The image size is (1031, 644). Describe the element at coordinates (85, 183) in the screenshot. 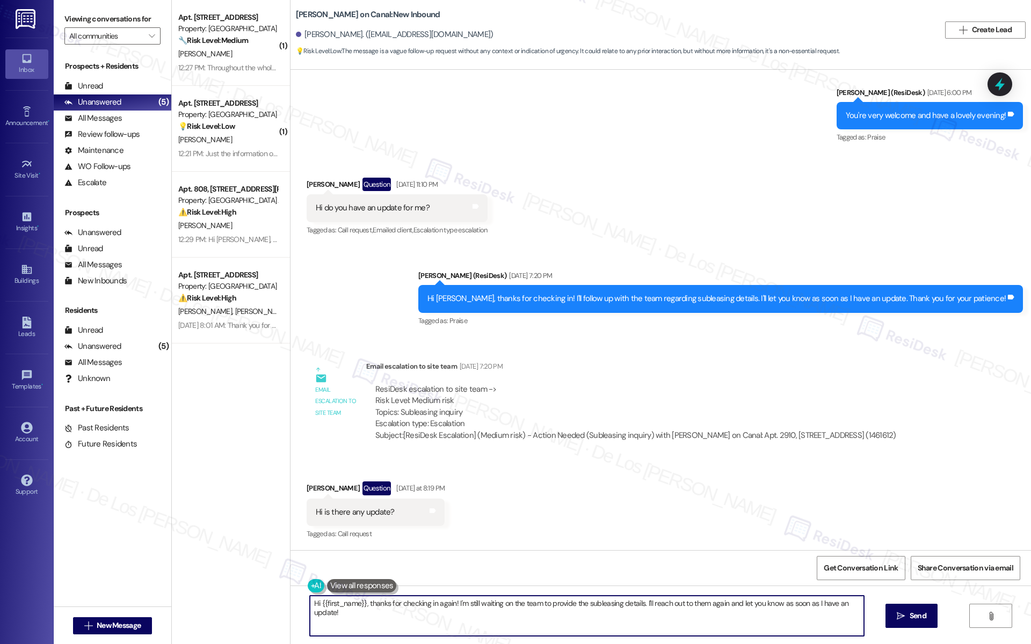

I see `div: Escalate` at that location.